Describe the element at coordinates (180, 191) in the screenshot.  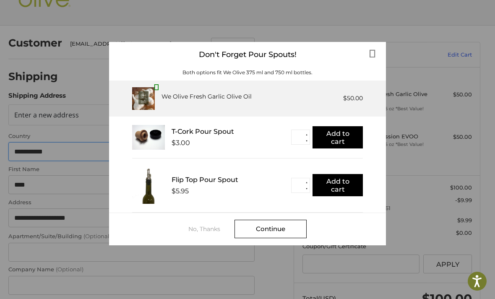
I see `div: $5.95` at that location.